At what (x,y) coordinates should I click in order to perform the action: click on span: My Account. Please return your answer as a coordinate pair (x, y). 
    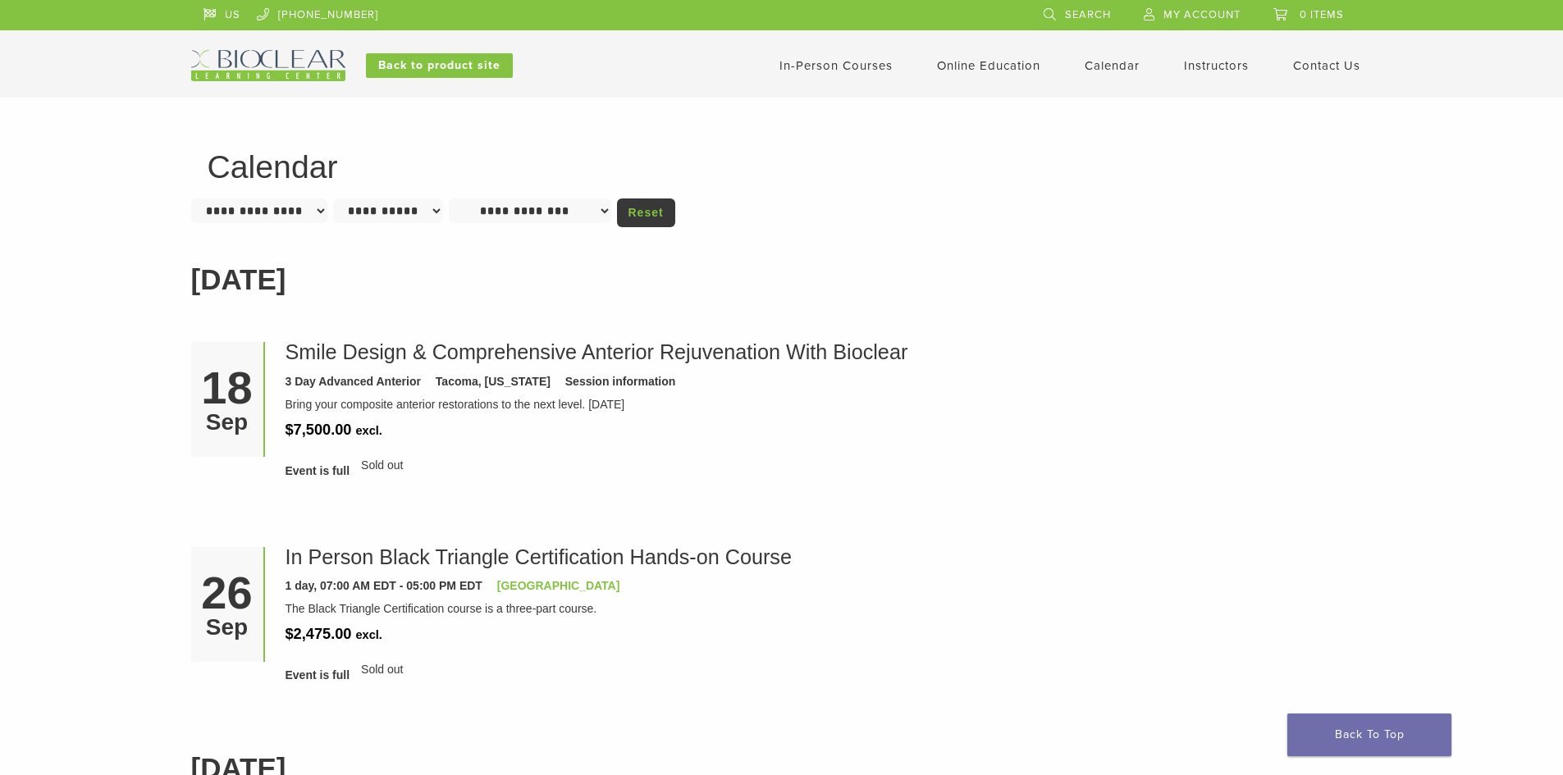
    Looking at the image, I should click on (1202, 15).